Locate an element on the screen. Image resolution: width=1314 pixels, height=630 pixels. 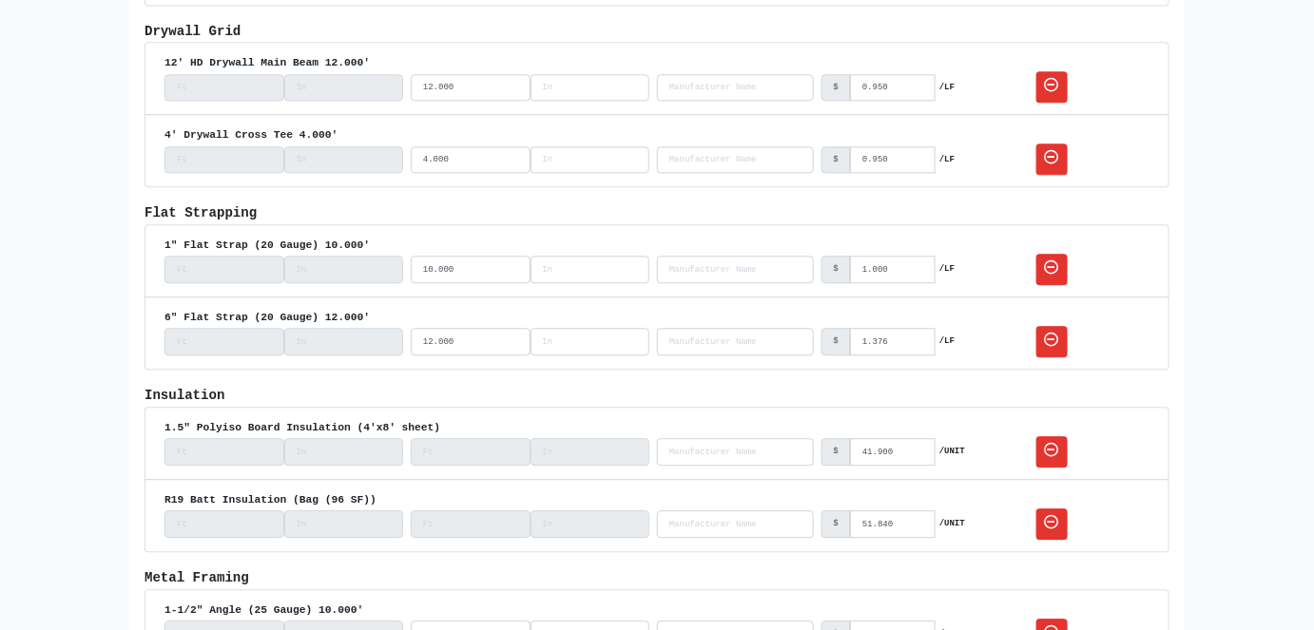
div: R19 Batt Insulation (Bag (96 SF)) is located at coordinates (657, 500).